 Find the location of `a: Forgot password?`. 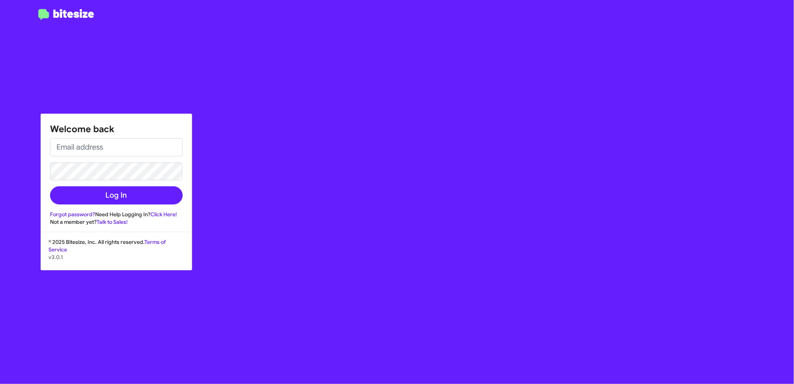

a: Forgot password? is located at coordinates (72, 215).